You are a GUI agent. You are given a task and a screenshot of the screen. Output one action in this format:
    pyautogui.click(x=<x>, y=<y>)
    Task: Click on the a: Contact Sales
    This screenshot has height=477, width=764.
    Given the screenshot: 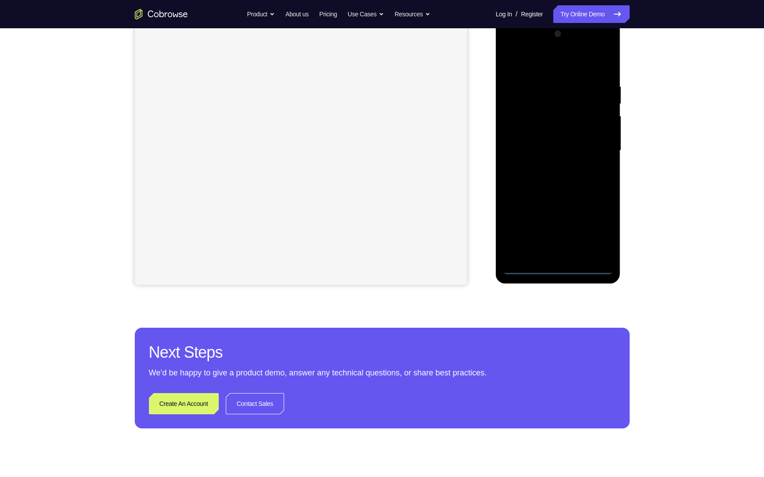 What is the action you would take?
    pyautogui.click(x=255, y=404)
    